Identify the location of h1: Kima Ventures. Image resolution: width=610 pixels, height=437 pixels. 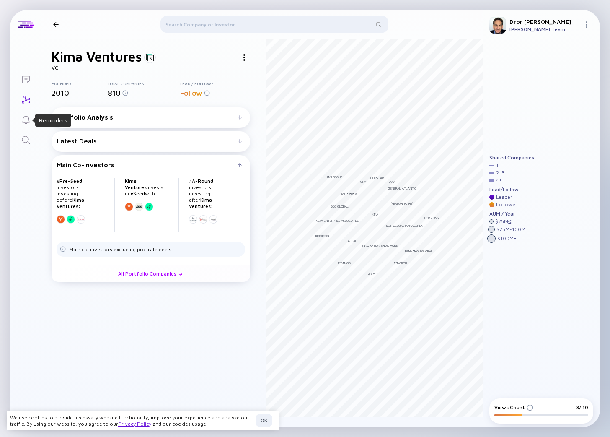
(96, 57).